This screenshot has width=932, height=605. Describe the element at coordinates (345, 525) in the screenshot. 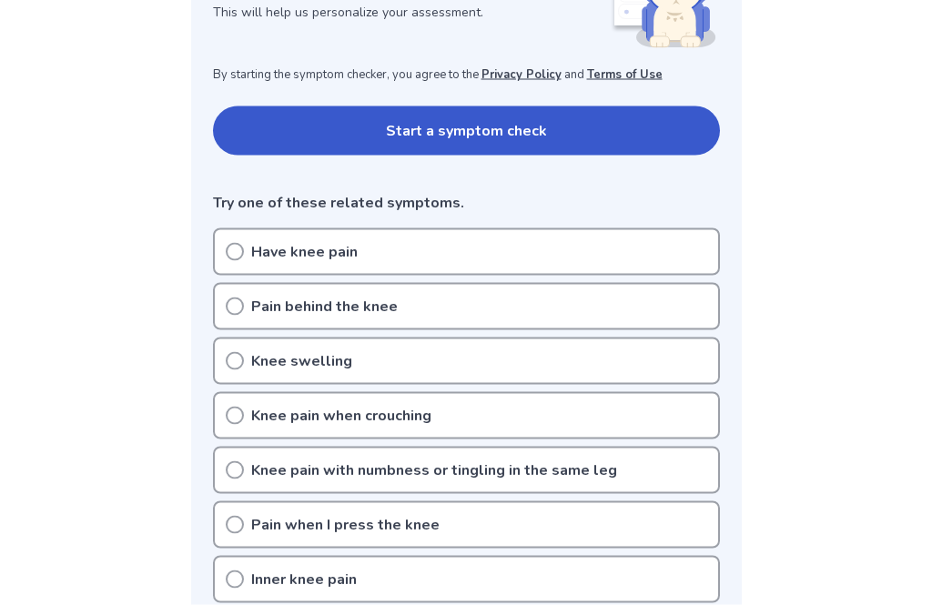

I see `p: Pain when I press the knee` at that location.